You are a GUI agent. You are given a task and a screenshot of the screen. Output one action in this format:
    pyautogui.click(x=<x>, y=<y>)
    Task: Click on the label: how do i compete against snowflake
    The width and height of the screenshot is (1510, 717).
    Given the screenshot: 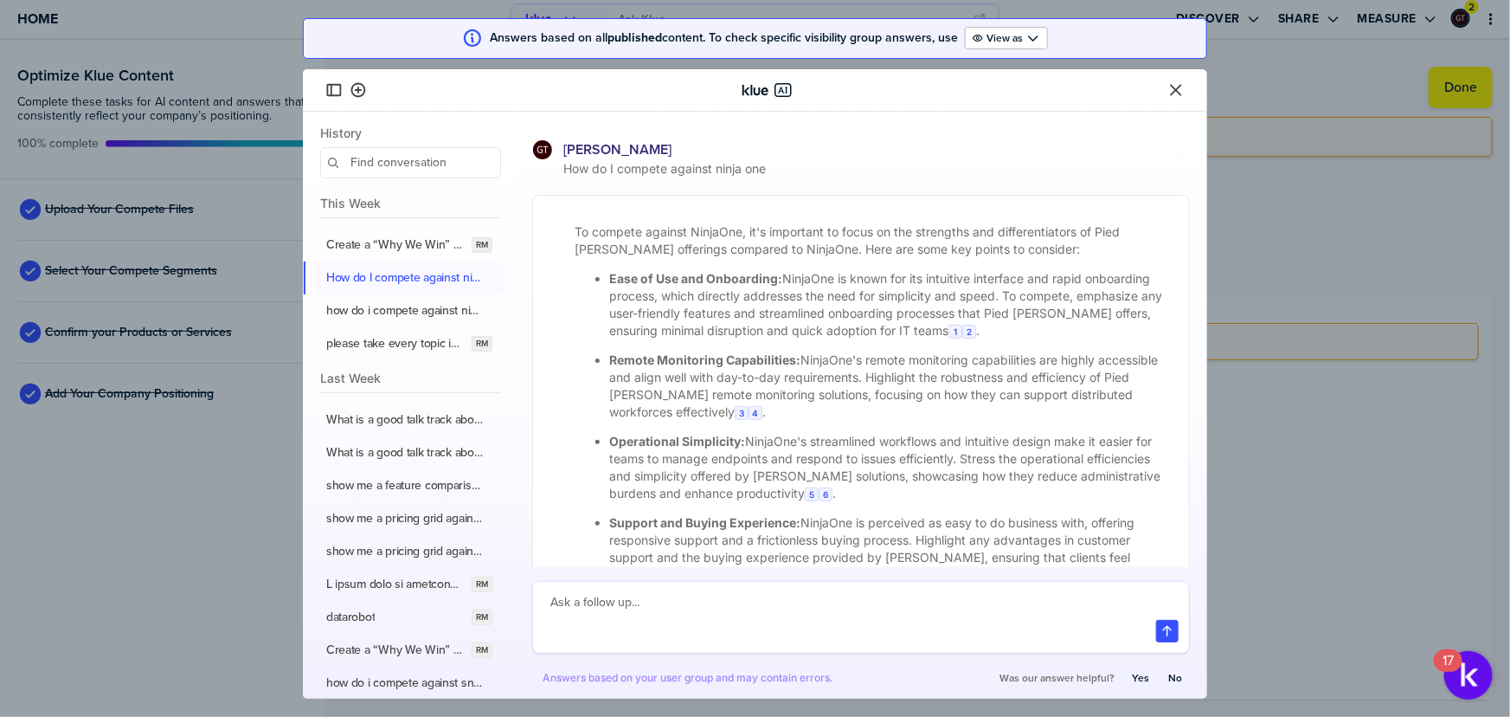 What is the action you would take?
    pyautogui.click(x=406, y=683)
    